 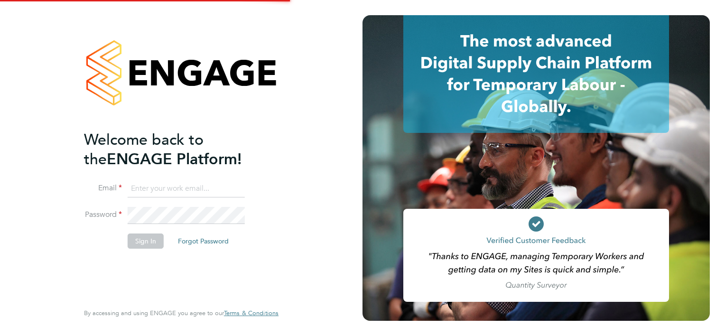 I want to click on input: Enter your work email..., so click(x=186, y=189).